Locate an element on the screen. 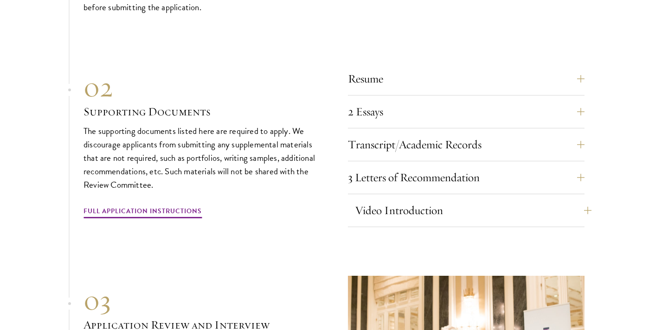  button: 2 Essays is located at coordinates (466, 112).